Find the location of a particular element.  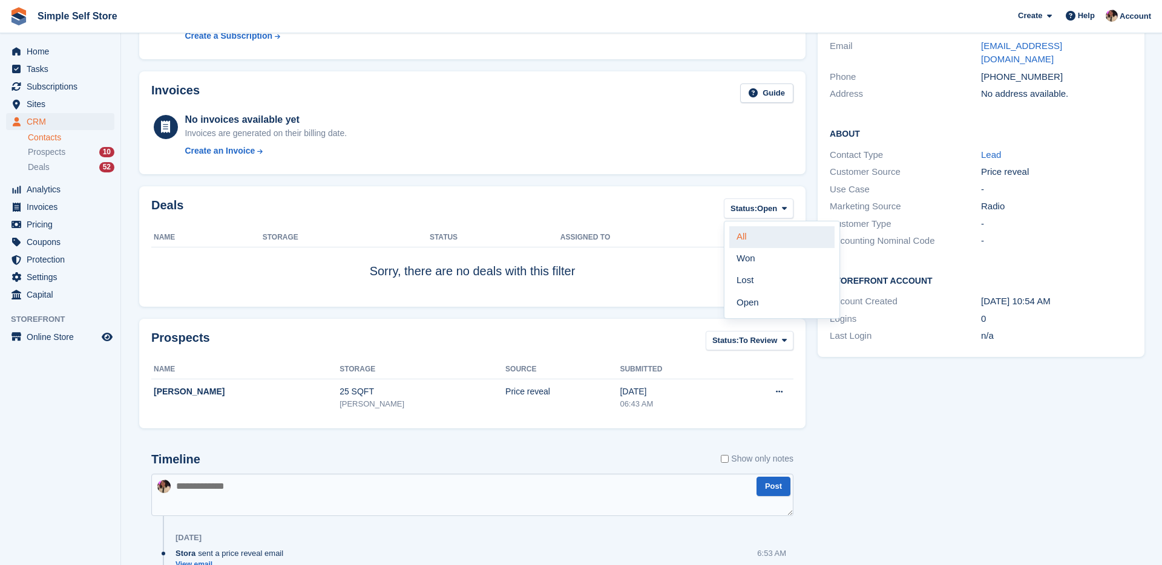

h2: Invoices is located at coordinates (175, 93).